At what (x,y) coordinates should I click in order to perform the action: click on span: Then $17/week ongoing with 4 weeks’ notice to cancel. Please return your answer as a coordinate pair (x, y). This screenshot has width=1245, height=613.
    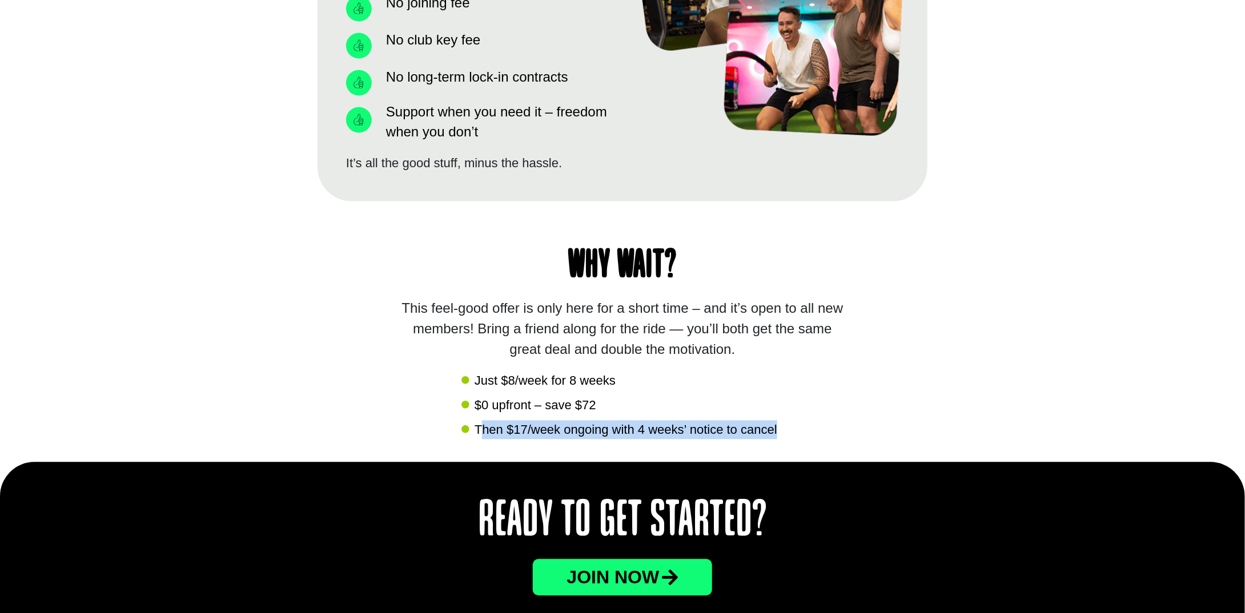
    Looking at the image, I should click on (624, 430).